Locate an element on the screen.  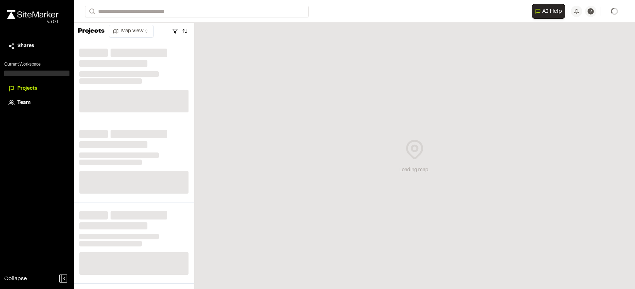
span: AI Help is located at coordinates (552, 11).